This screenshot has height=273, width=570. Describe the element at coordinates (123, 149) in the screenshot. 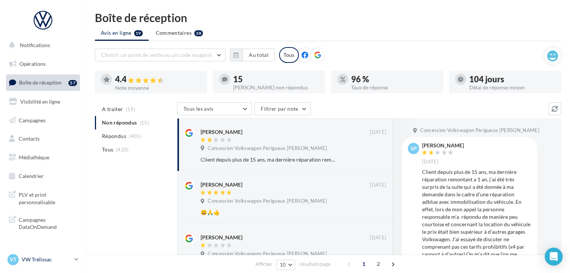

I see `span: (420)` at that location.